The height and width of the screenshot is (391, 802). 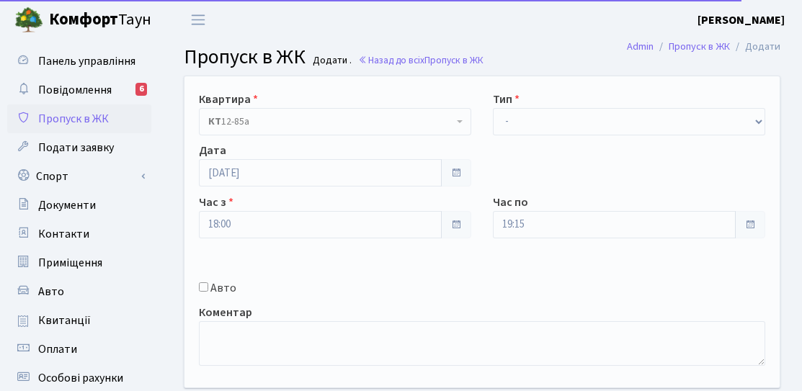 What do you see at coordinates (81, 378) in the screenshot?
I see `span: Особові рахунки` at bounding box center [81, 378].